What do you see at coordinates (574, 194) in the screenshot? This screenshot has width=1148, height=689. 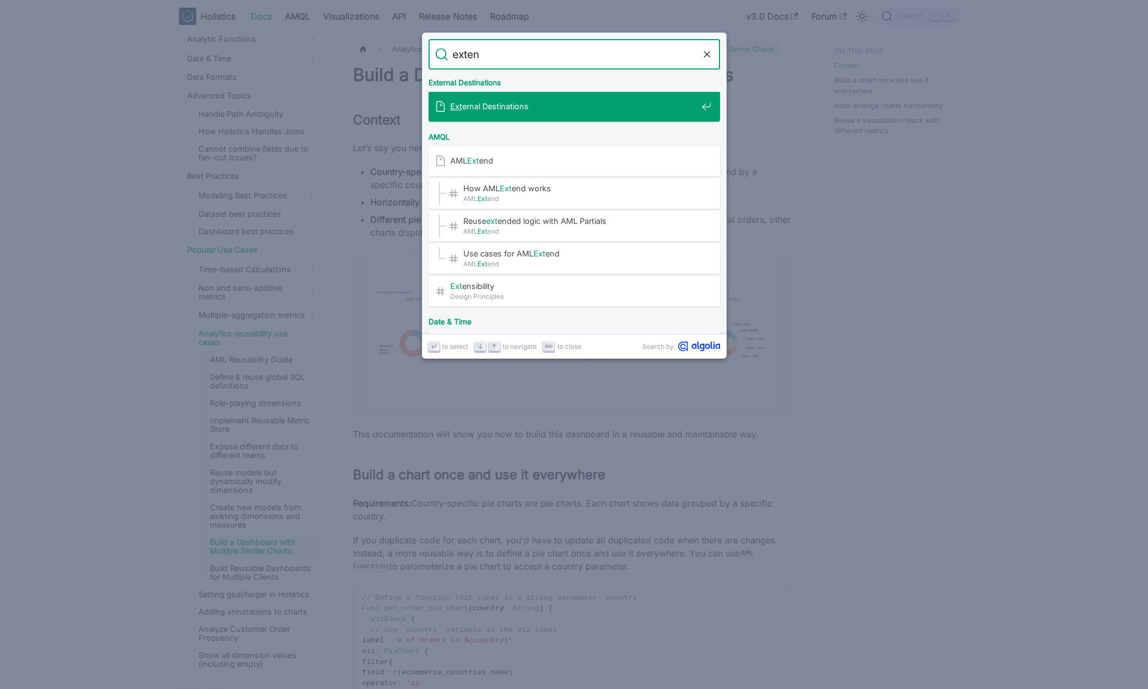 I see `a: How AMLExtend works​AMLExtend` at bounding box center [574, 194].